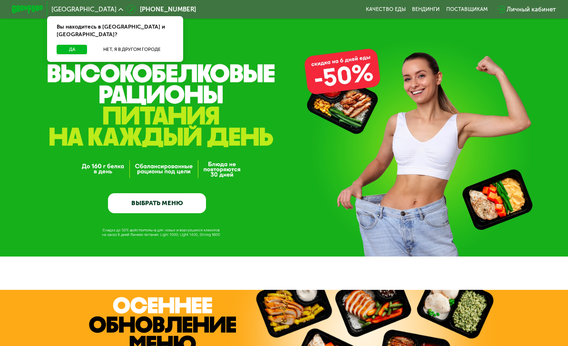 The height and width of the screenshot is (346, 568). I want to click on button: Да, so click(72, 49).